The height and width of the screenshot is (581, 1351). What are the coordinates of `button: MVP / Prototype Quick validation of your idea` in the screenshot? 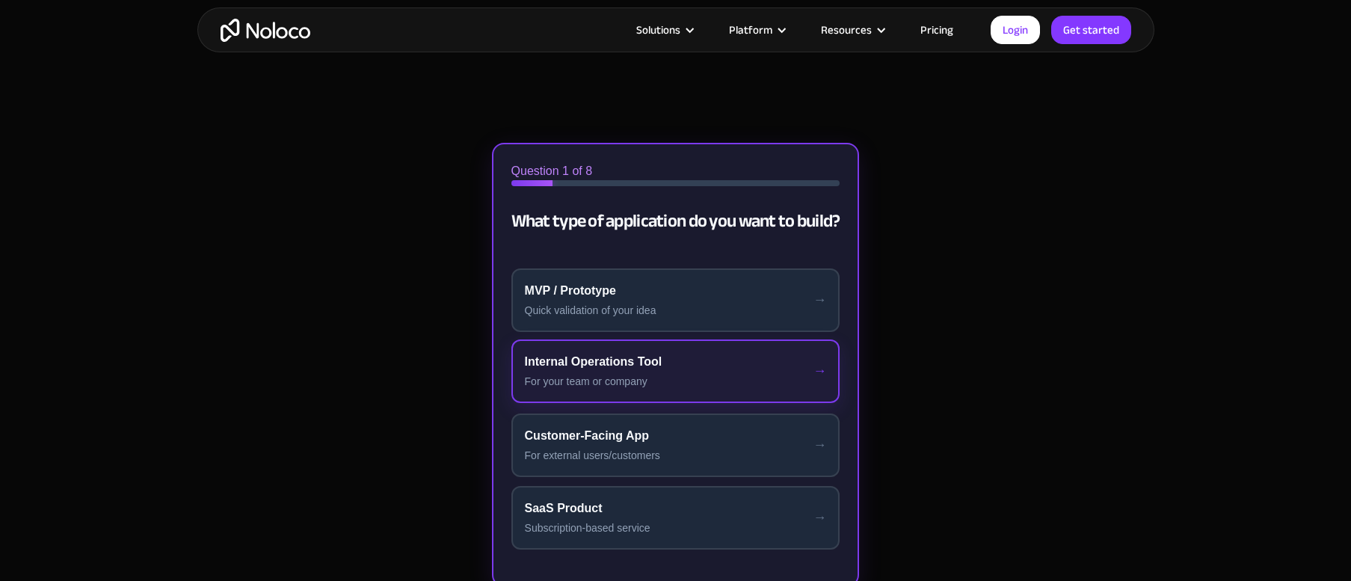 It's located at (676, 300).